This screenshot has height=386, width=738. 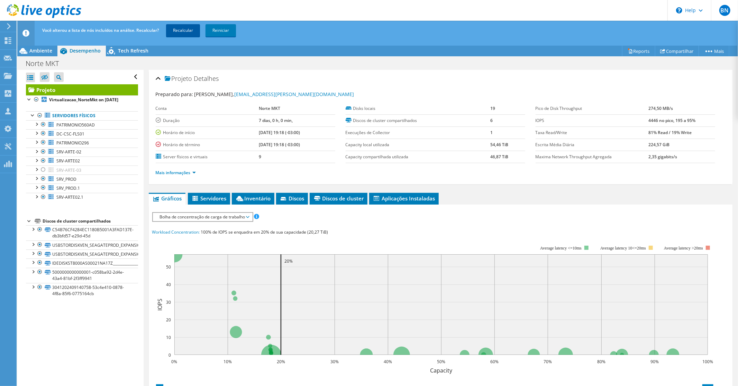 I want to click on label: Execuções de Collector, so click(x=418, y=133).